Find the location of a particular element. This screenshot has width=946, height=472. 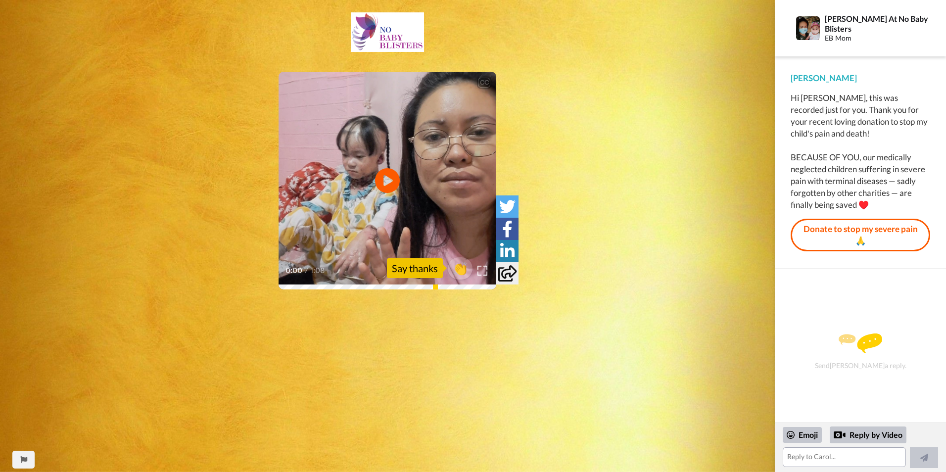

span: 1:08 is located at coordinates (319, 271).